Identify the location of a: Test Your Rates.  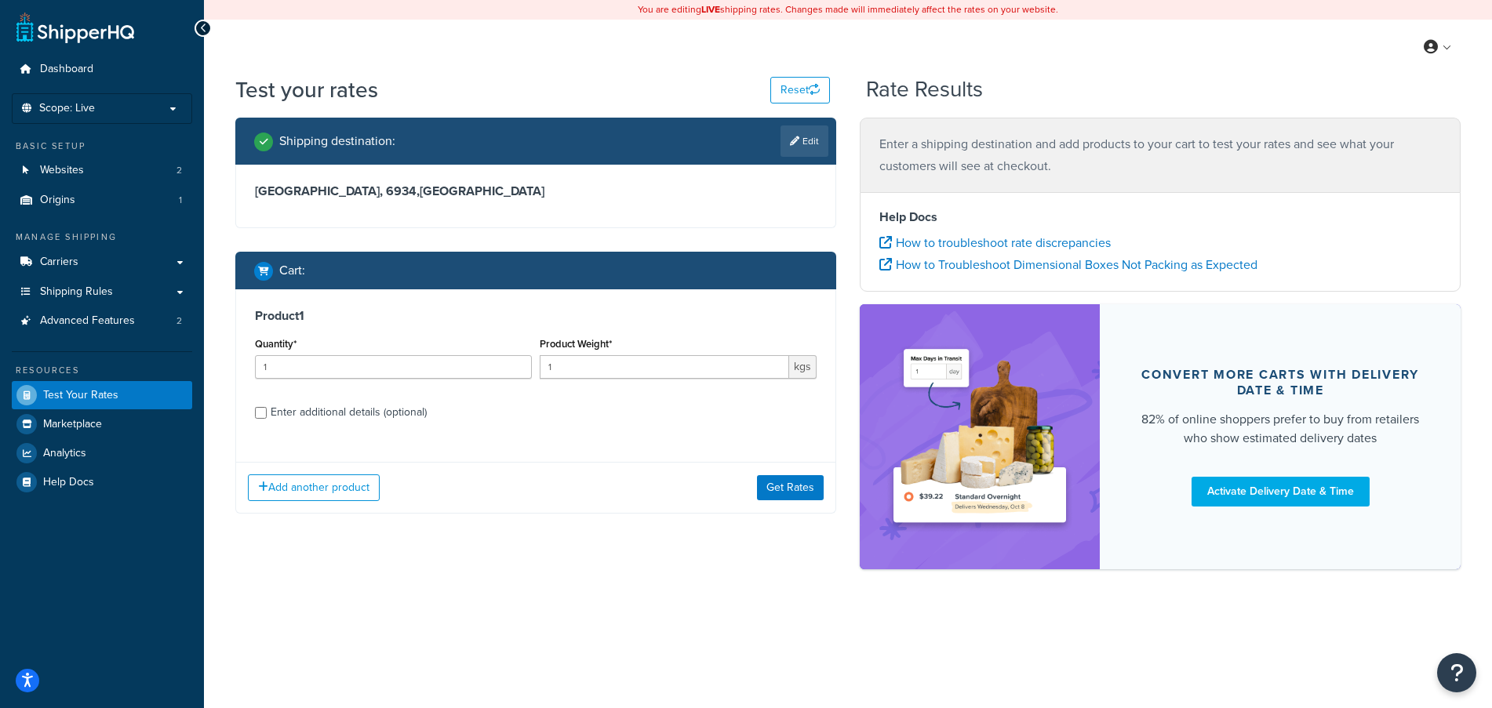
(102, 395).